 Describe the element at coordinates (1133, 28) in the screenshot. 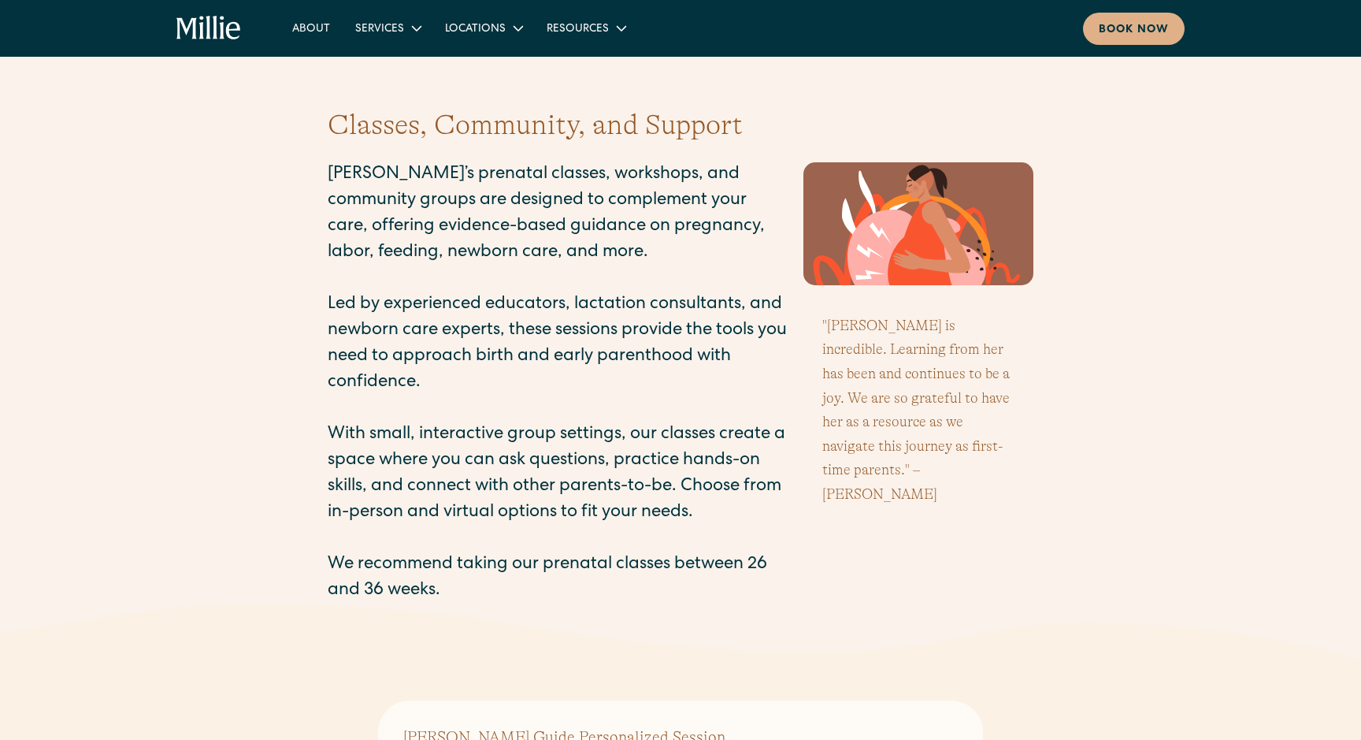

I see `a: Book now` at that location.